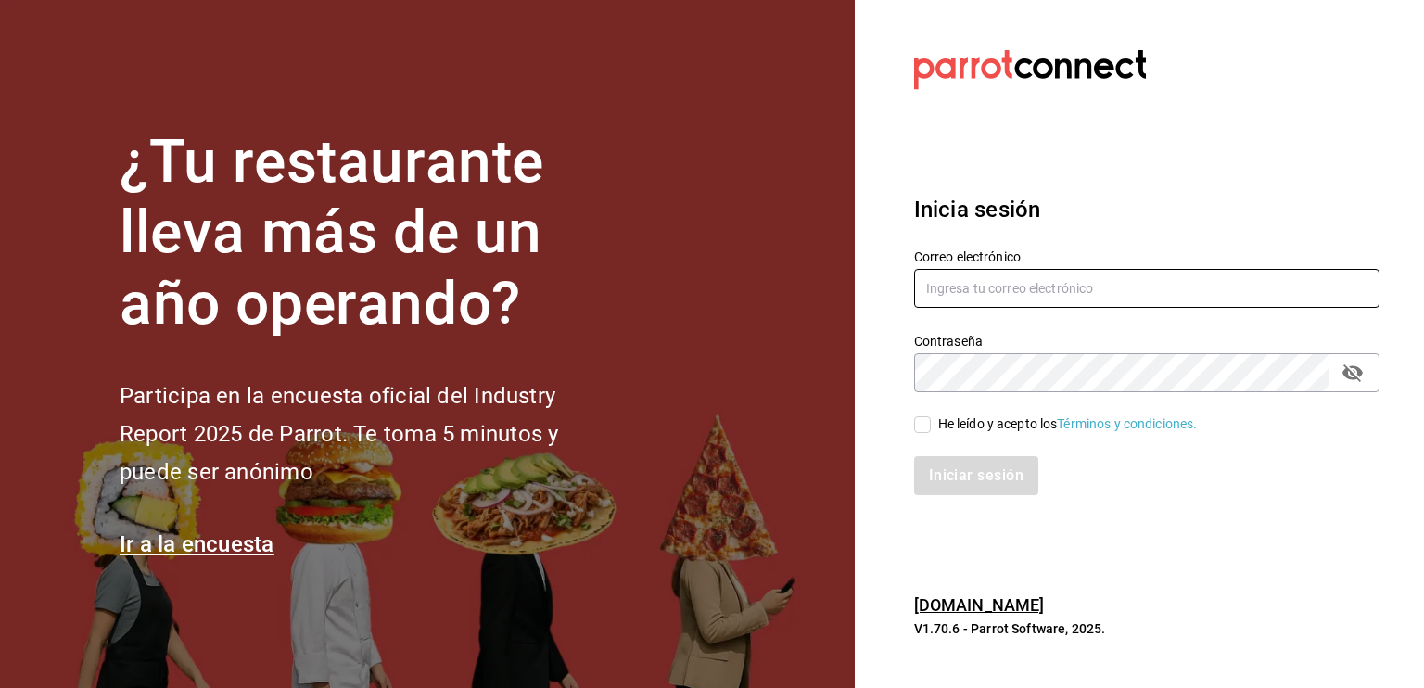  What do you see at coordinates (1147, 340) in the screenshot?
I see `label: Contraseña` at bounding box center [1147, 340].